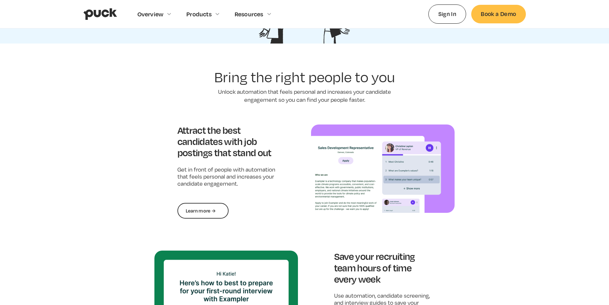 The image size is (609, 305). What do you see at coordinates (305, 77) in the screenshot?
I see `h2: Bring the right people to you` at bounding box center [305, 77].